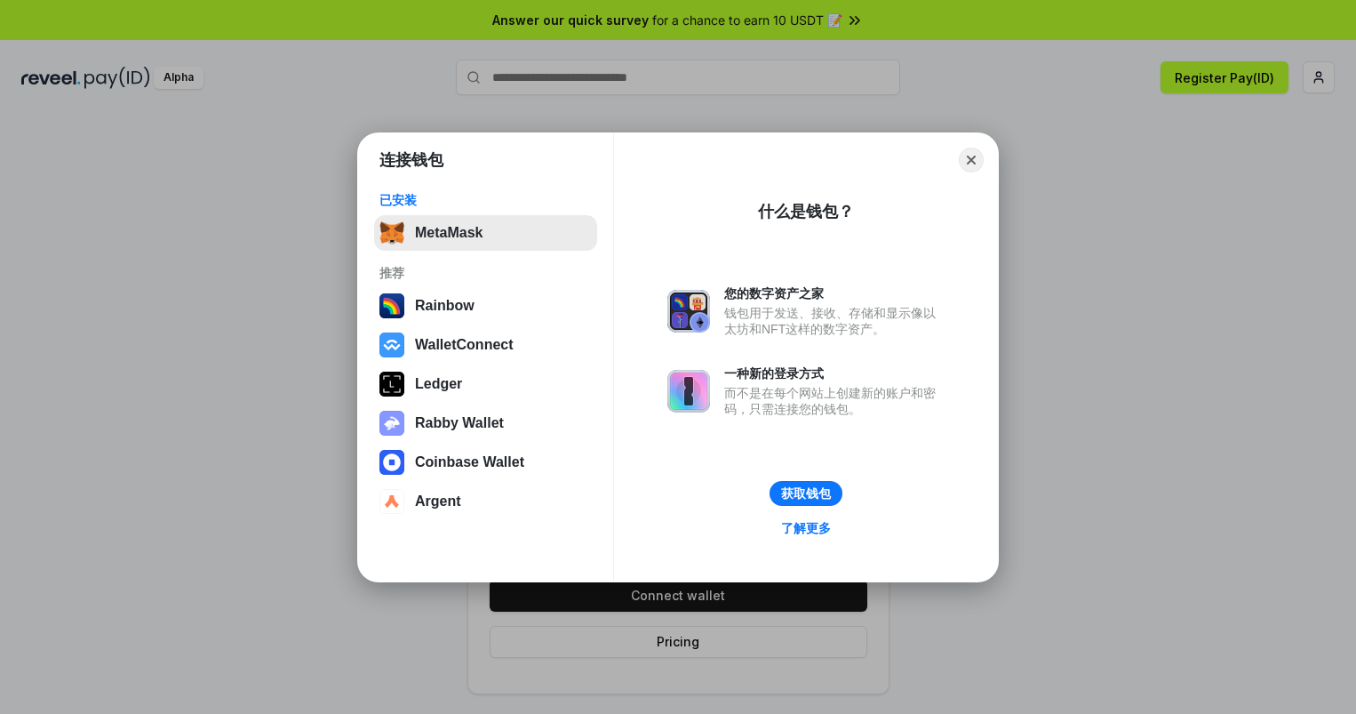 Image resolution: width=1356 pixels, height=714 pixels. I want to click on div: 了解更多, so click(806, 528).